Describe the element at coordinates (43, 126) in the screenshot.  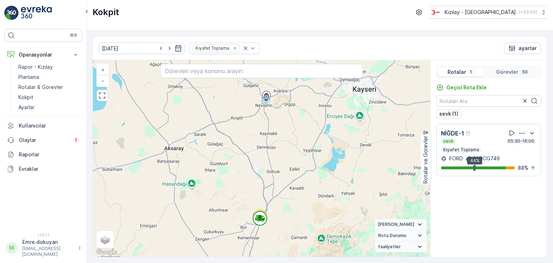
I see `a: Kullanıcılar` at that location.